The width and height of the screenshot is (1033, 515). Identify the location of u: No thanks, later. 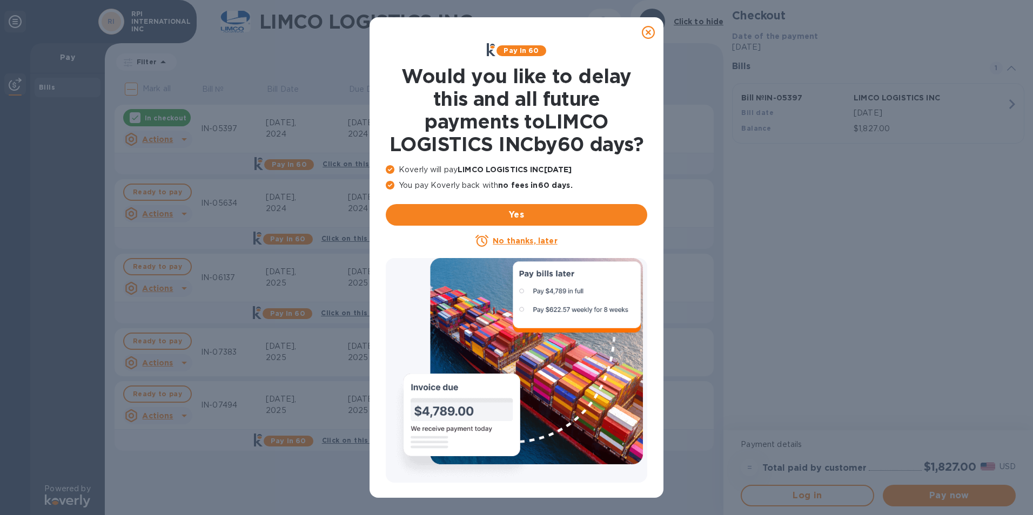
(524, 241).